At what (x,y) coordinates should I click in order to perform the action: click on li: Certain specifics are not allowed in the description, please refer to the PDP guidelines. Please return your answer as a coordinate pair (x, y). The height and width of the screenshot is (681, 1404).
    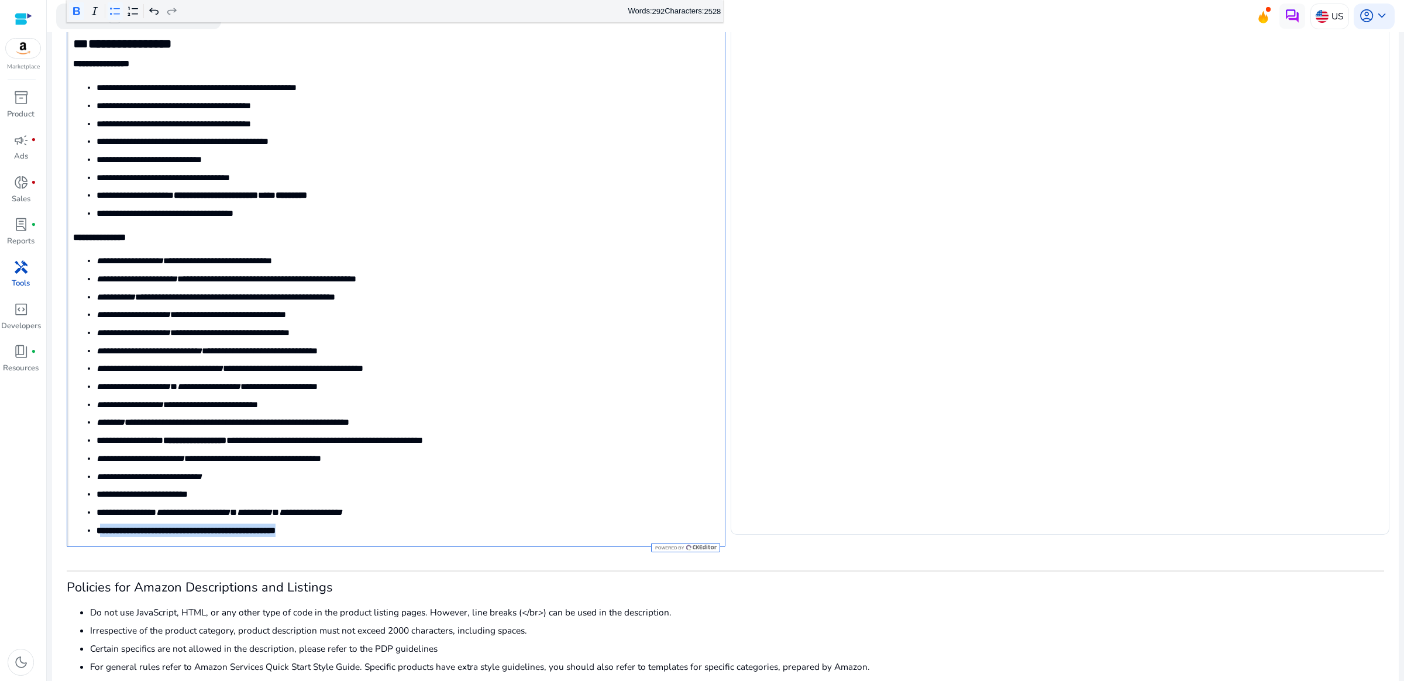
    Looking at the image, I should click on (737, 648).